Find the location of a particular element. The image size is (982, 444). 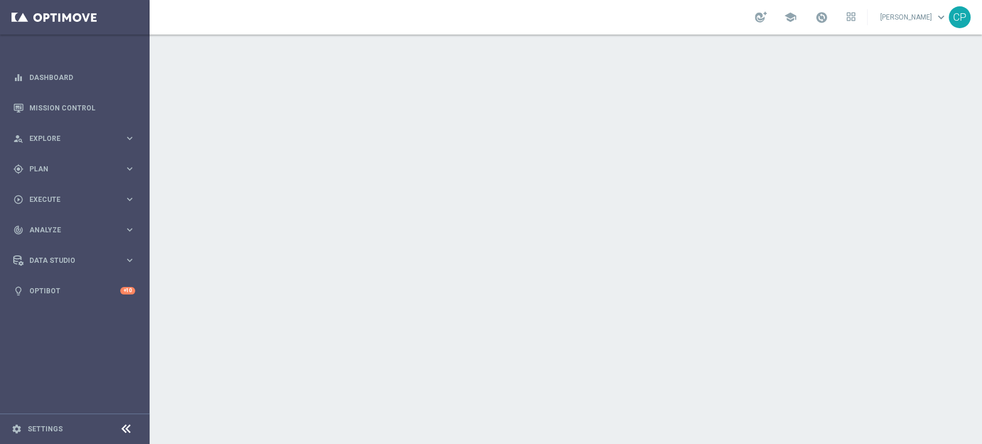

span: Data Studio is located at coordinates (77, 261).